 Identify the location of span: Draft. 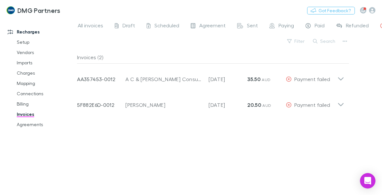
(128, 26).